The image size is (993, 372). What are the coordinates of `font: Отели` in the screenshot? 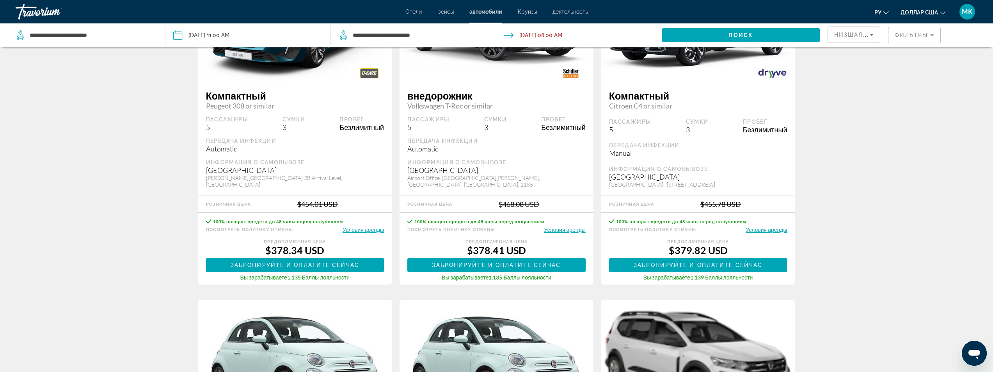 It's located at (414, 12).